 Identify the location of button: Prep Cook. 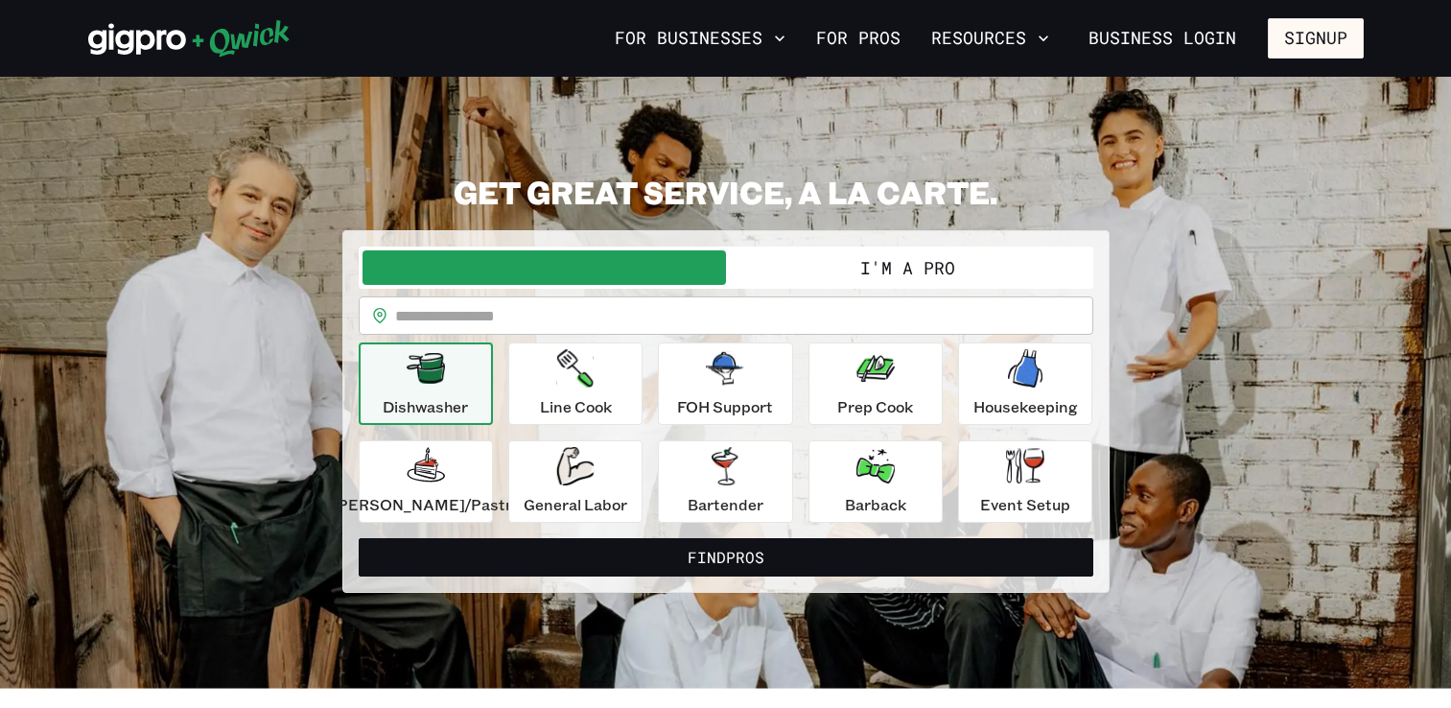
(876, 384).